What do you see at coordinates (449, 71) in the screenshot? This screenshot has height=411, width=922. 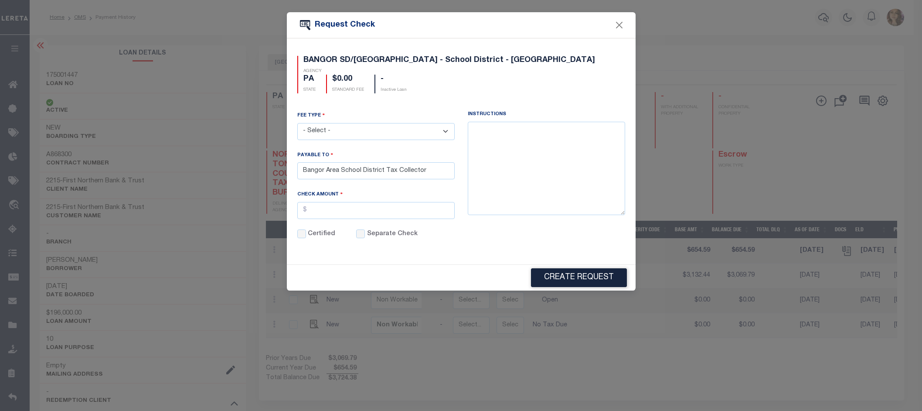 I see `p: AGENCY` at bounding box center [449, 71].